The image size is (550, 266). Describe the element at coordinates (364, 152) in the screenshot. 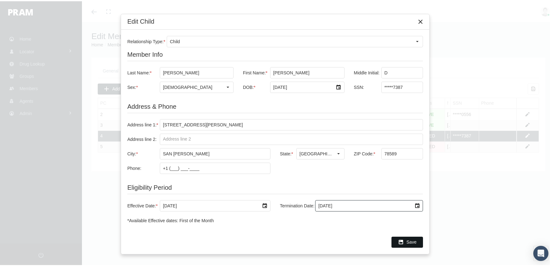

I see `span: ZIP Code:` at that location.